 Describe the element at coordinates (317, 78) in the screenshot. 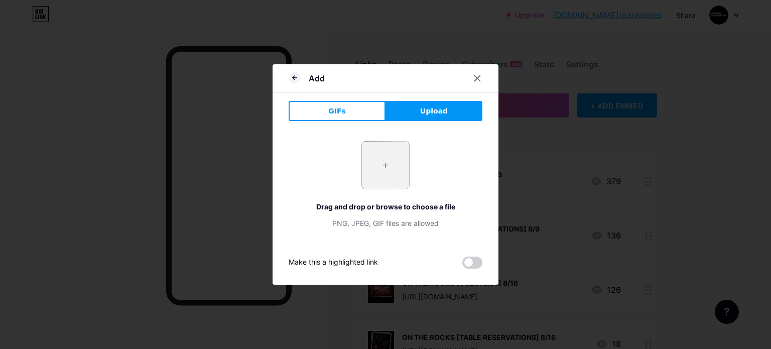

I see `div: Add` at that location.